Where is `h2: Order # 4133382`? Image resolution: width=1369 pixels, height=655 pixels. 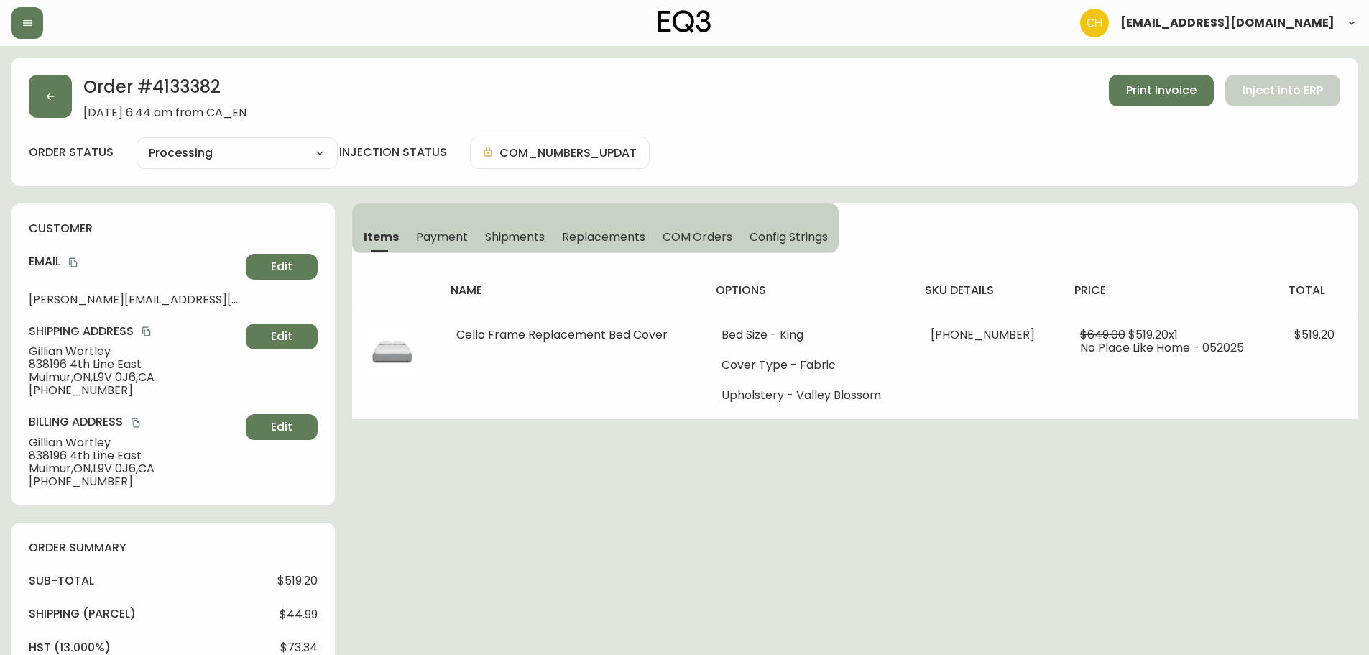 h2: Order # 4133382 is located at coordinates (165, 91).